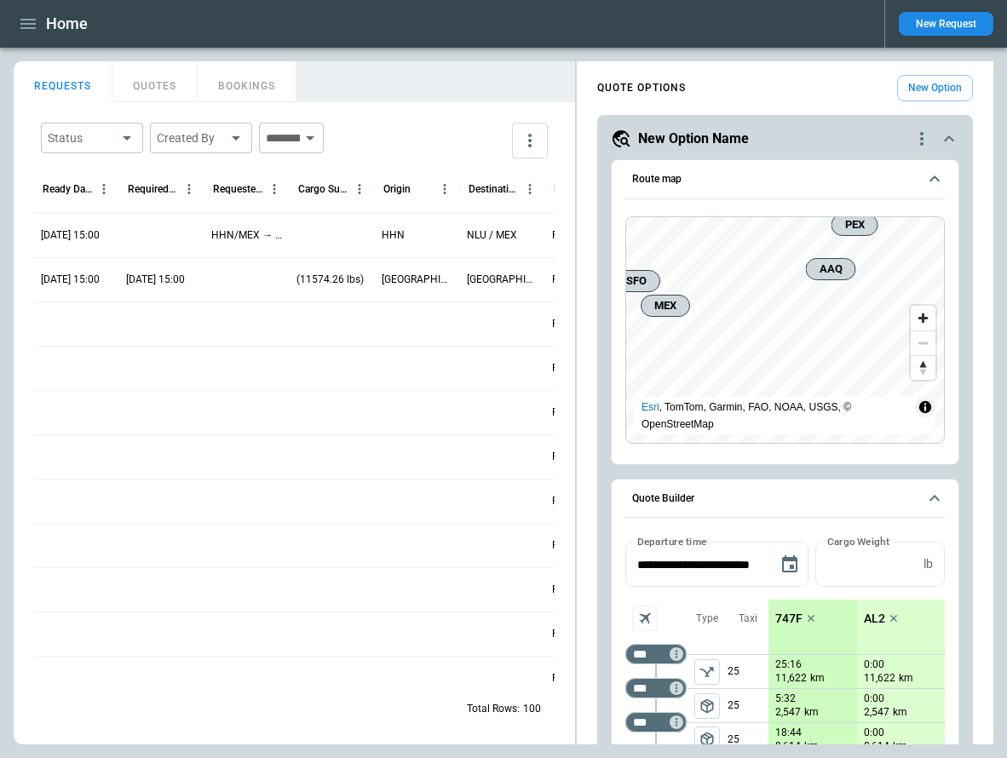 This screenshot has width=1007, height=758. What do you see at coordinates (785, 180) in the screenshot?
I see `button: Route map` at bounding box center [785, 180].